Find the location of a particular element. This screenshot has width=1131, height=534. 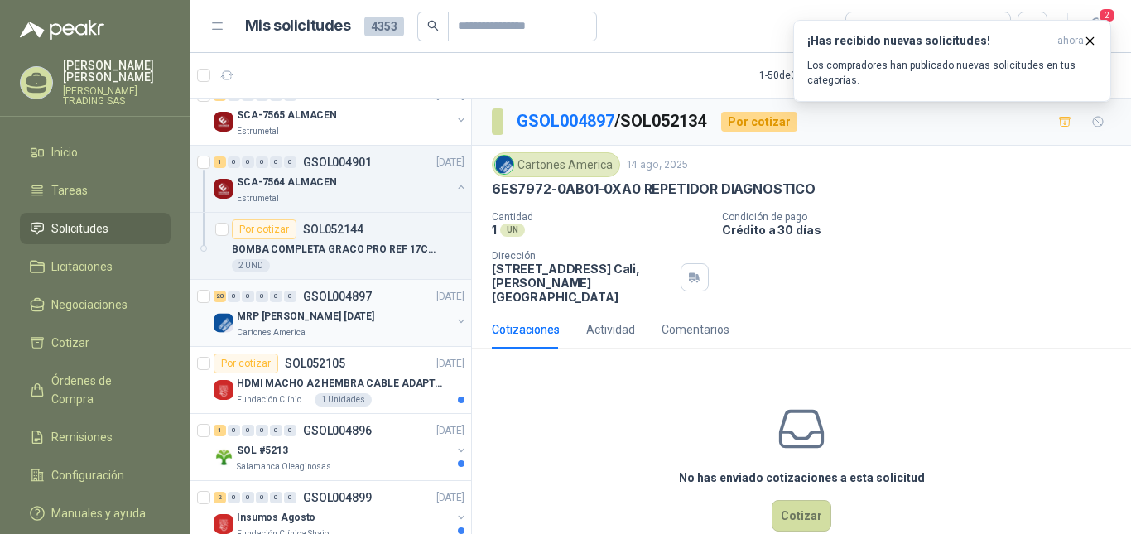

span: Tareas is located at coordinates (70, 190).